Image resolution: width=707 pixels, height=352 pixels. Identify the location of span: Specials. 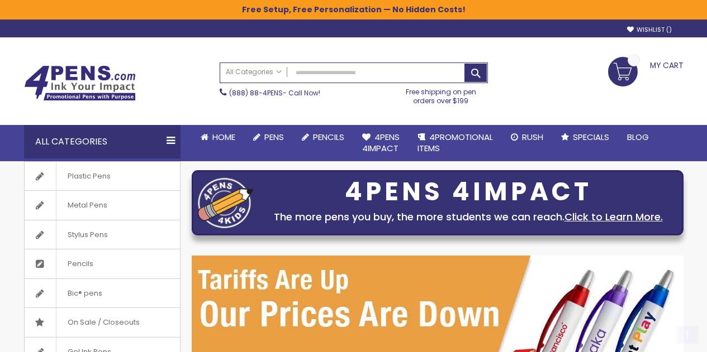
(590, 137).